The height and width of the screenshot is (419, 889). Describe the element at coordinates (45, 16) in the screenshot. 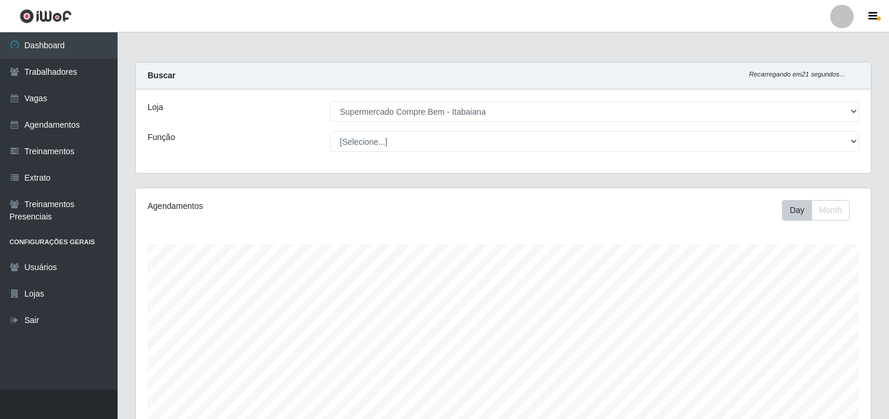

I see `img: CoreUI Logo` at that location.